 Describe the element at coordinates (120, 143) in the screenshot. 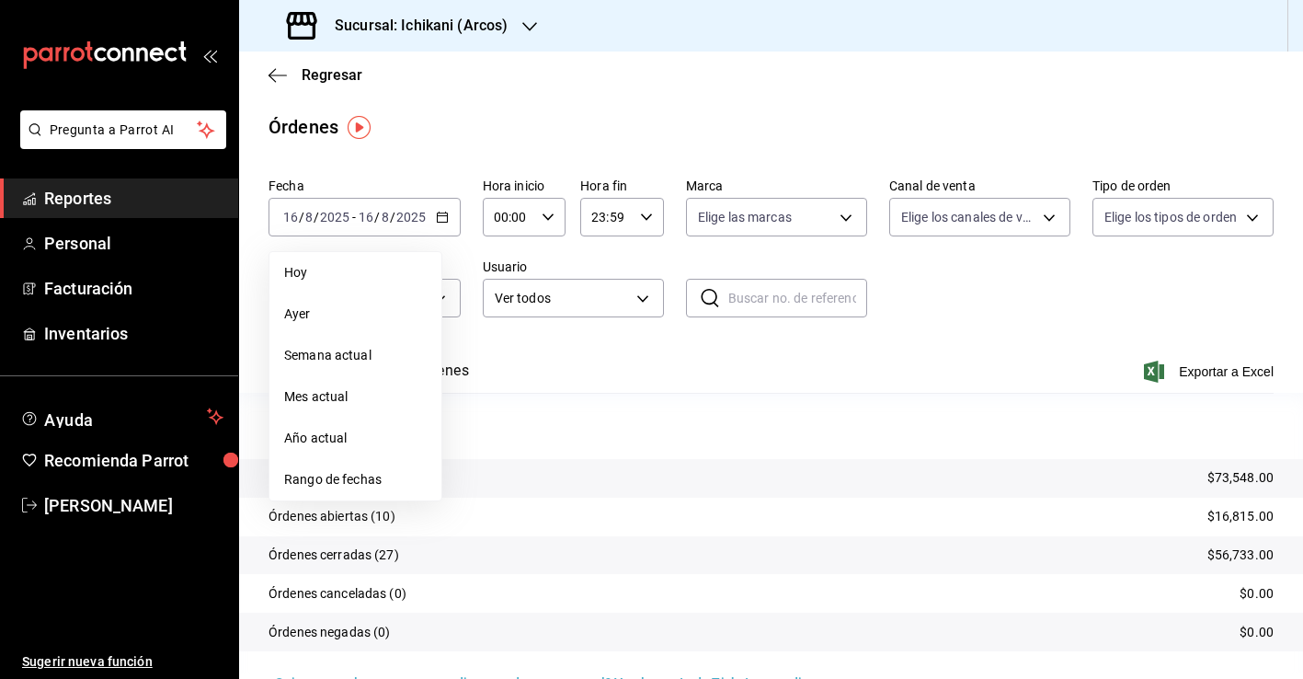

I see `a: Pregunta a Parrot AI` at that location.